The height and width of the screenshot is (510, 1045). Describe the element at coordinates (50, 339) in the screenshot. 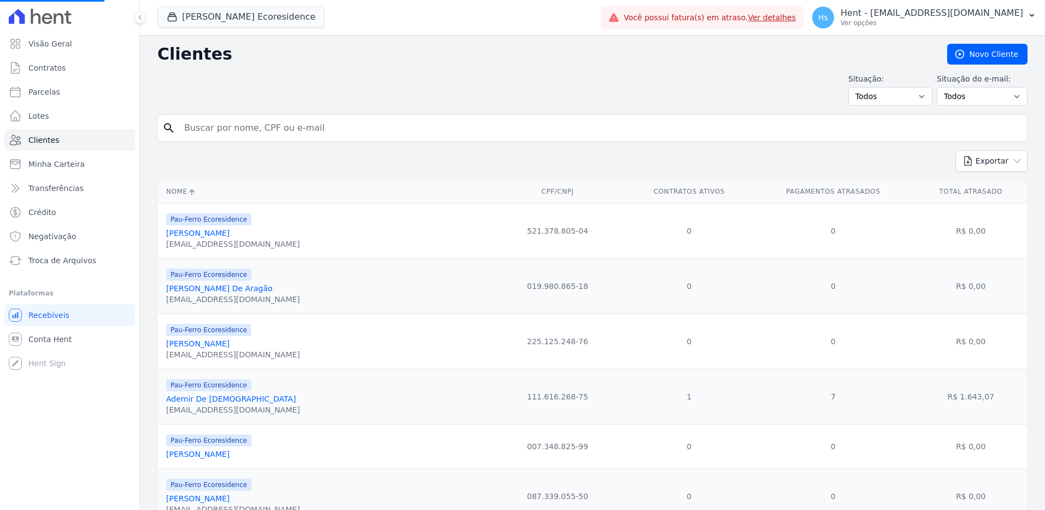

I see `span: Conta Hent` at that location.